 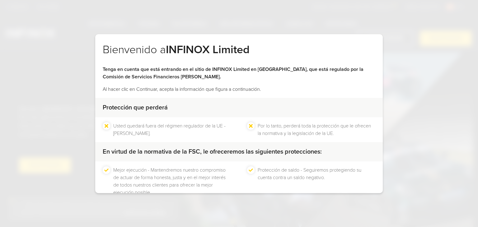 What do you see at coordinates (317, 182) in the screenshot?
I see `li: Protección de saldo - Seguiremos protegiendo su cuenta contra un saldo negativo.` at bounding box center [317, 182].